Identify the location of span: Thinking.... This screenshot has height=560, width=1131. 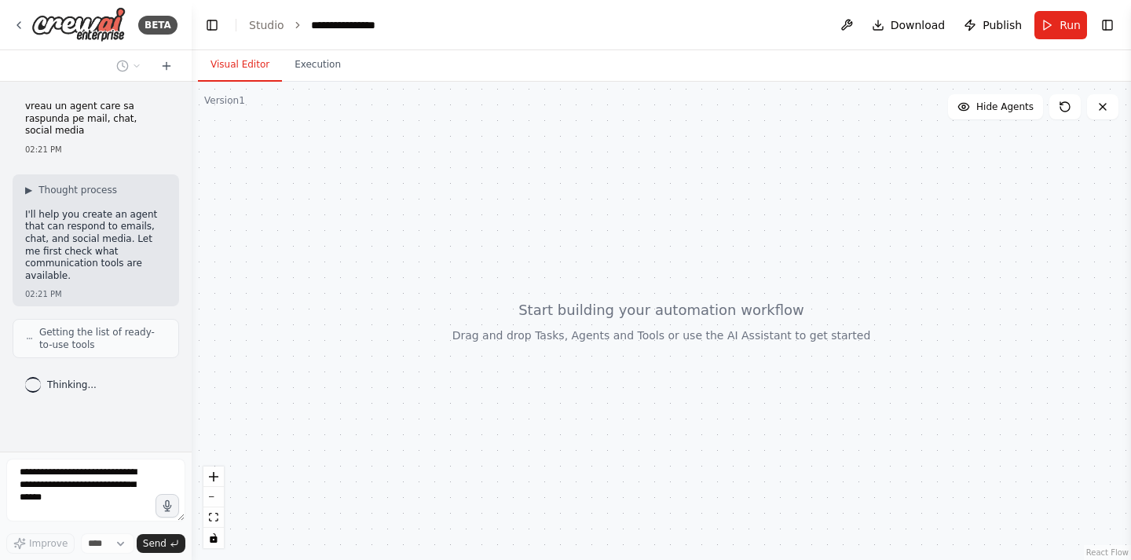
(71, 385).